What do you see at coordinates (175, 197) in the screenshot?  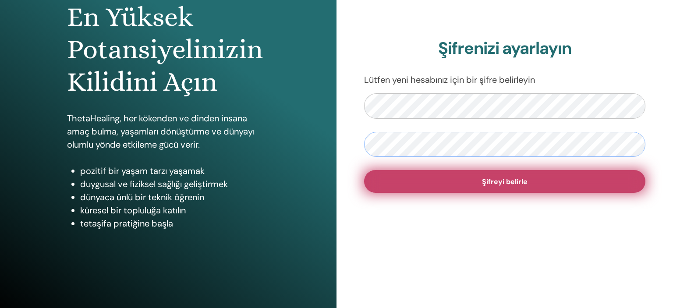 I see `li: dünyaca ünlü bir teknik öğrenin` at bounding box center [175, 197].